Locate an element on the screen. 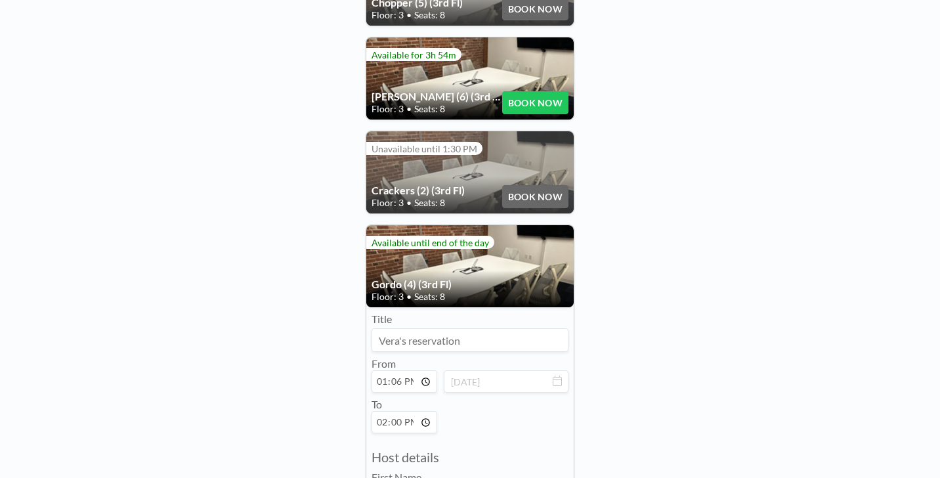 The height and width of the screenshot is (478, 940). span: Available for 3h 54m is located at coordinates (413, 54).